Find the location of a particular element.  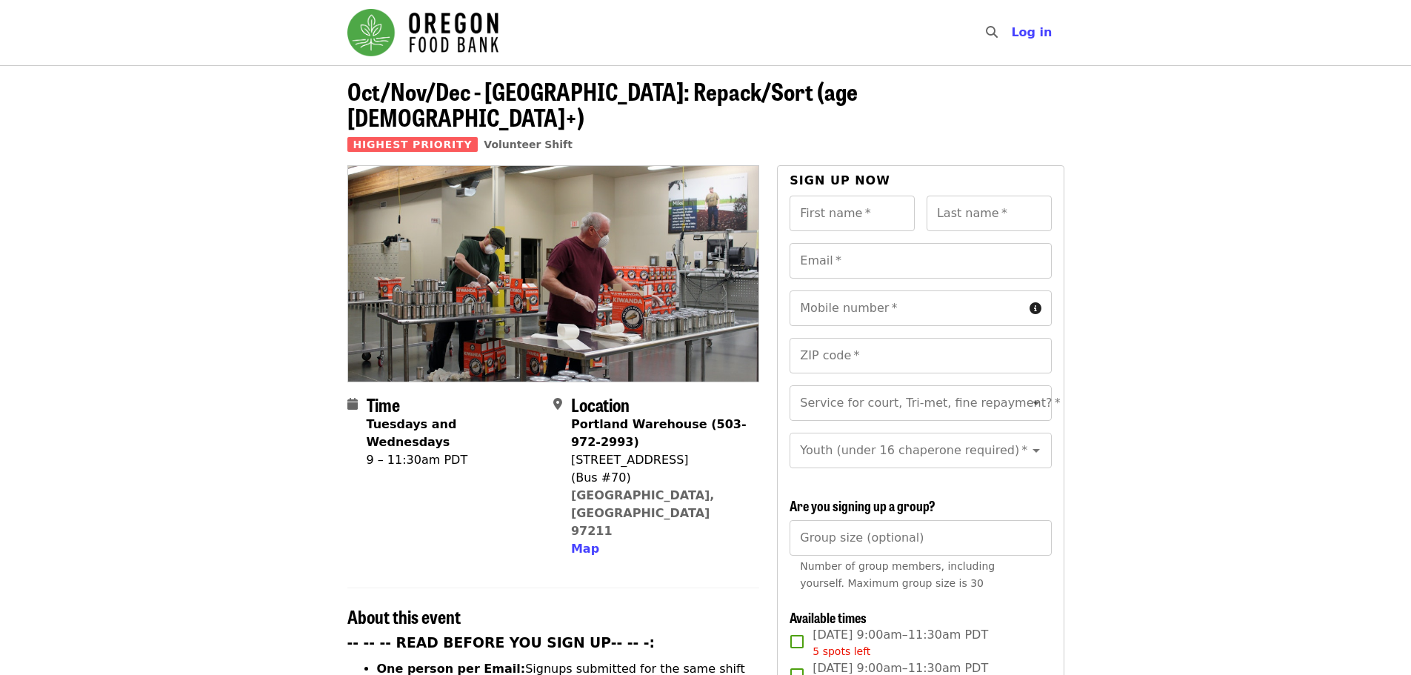

span: Time is located at coordinates (383, 404).